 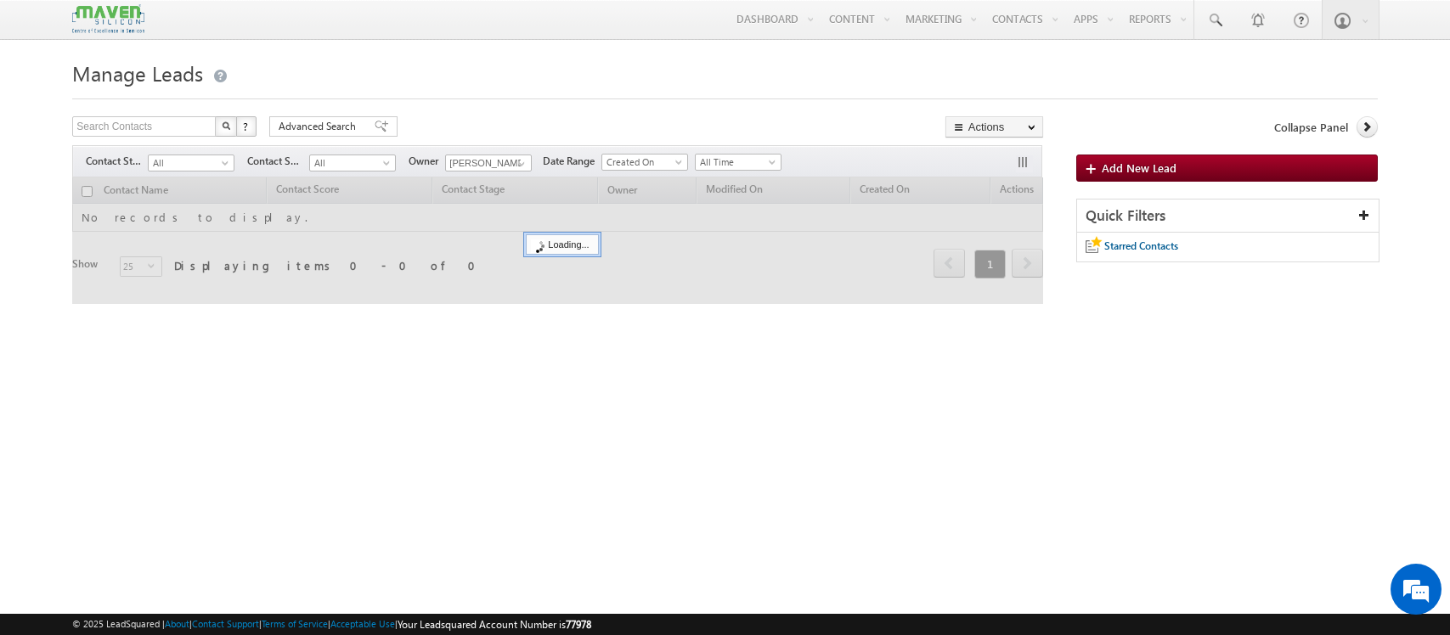 I want to click on button: Actions, so click(x=994, y=127).